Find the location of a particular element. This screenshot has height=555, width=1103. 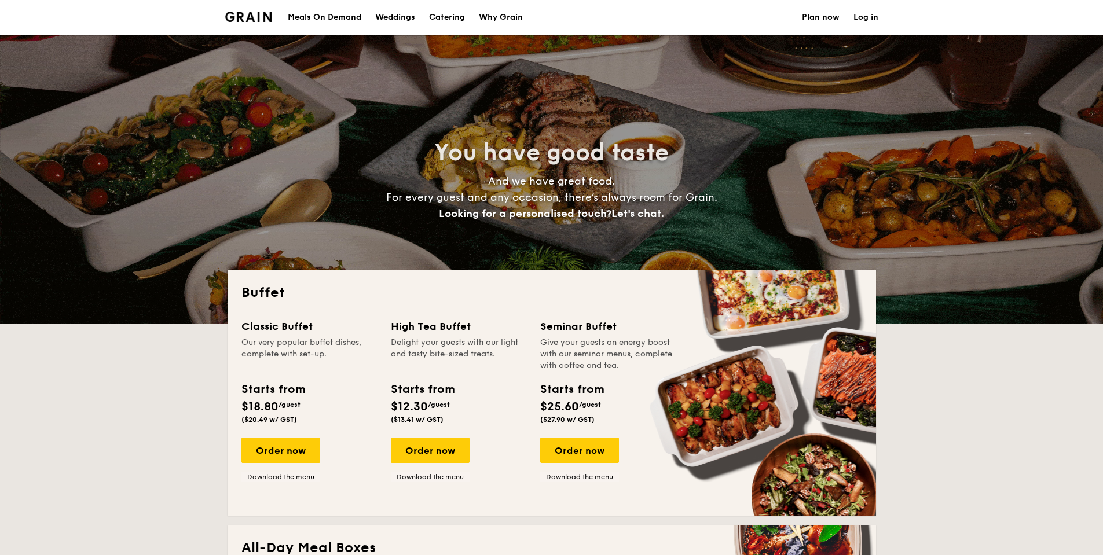

span: Let's chat. is located at coordinates (638, 214).